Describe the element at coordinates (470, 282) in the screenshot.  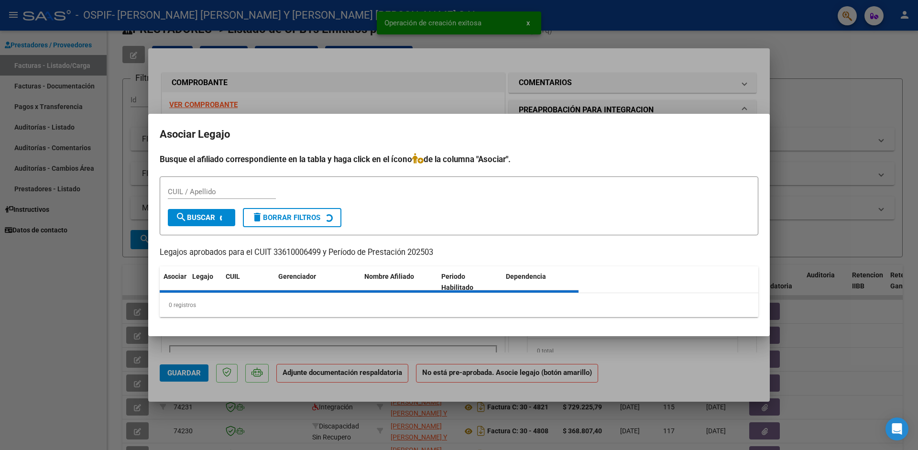
I see `datatable-header-cell: Periodo Habilitado` at that location.